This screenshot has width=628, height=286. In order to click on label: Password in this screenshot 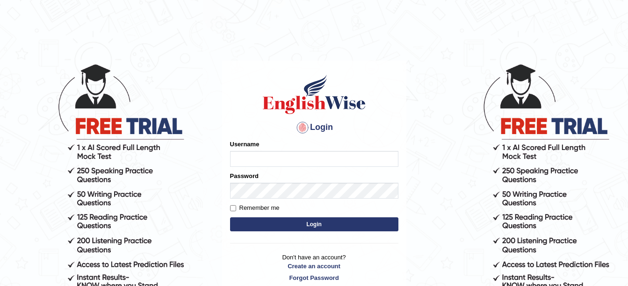, I will do `click(244, 176)`.